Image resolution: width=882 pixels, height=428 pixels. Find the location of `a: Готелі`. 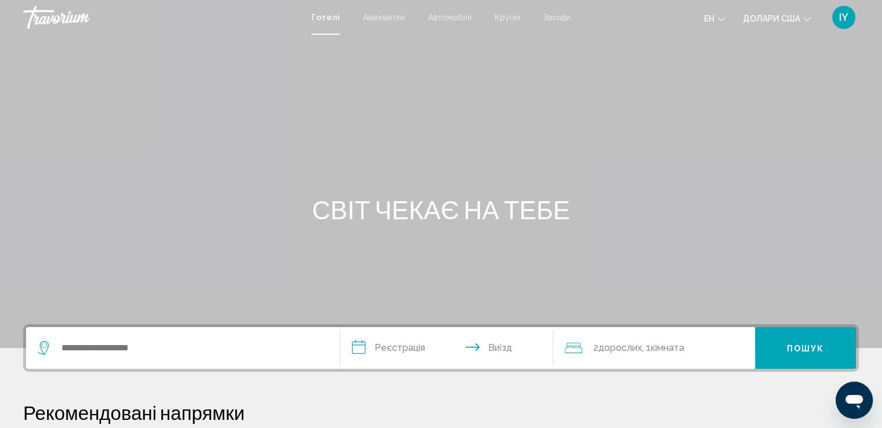

a: Готелі is located at coordinates (325, 17).